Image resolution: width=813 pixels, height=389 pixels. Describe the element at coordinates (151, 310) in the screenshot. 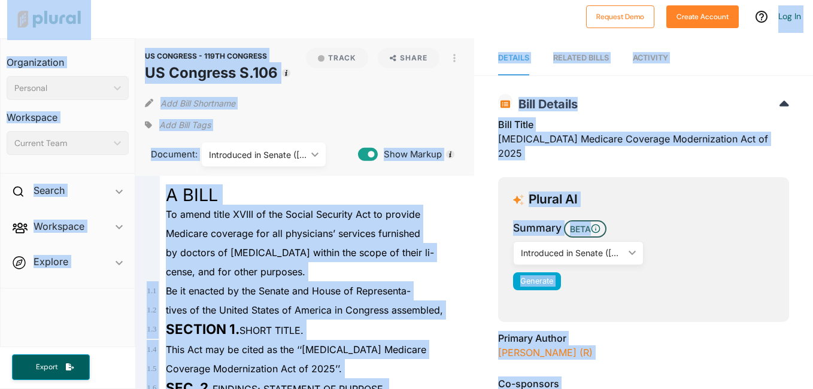

I see `span: 1 . 2` at that location.